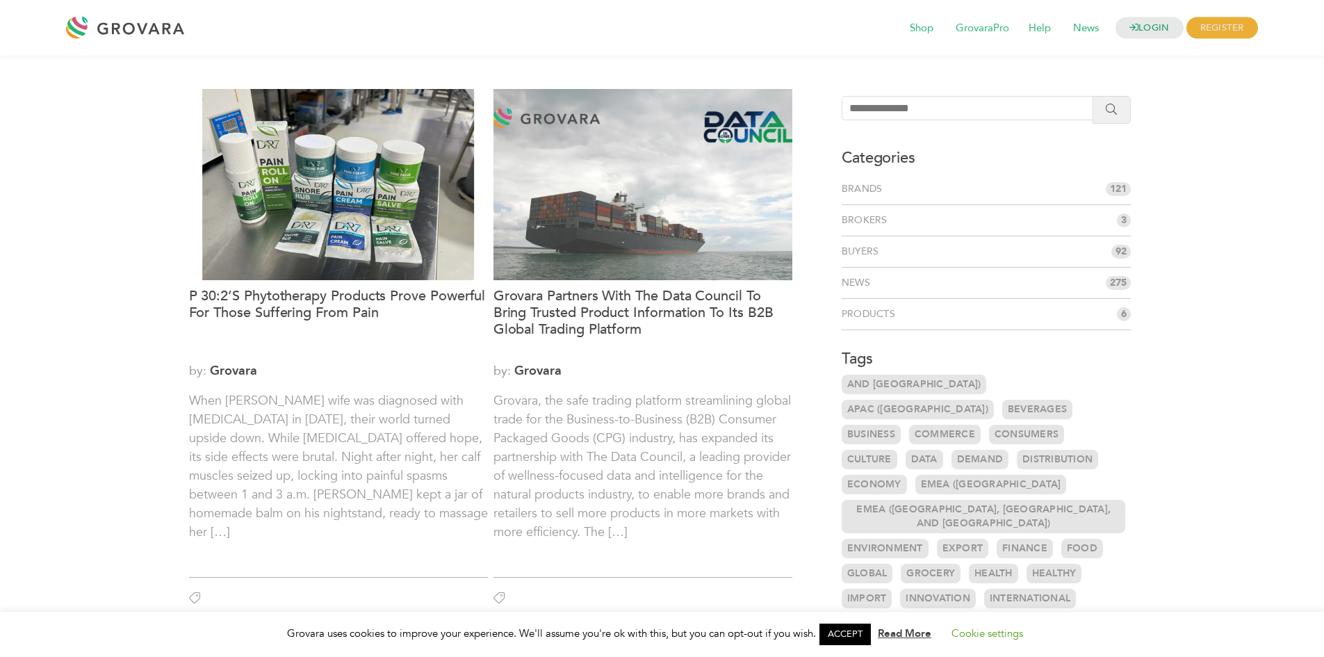 Image resolution: width=1324 pixels, height=657 pixels. Describe the element at coordinates (980, 459) in the screenshot. I see `a: Demand` at that location.